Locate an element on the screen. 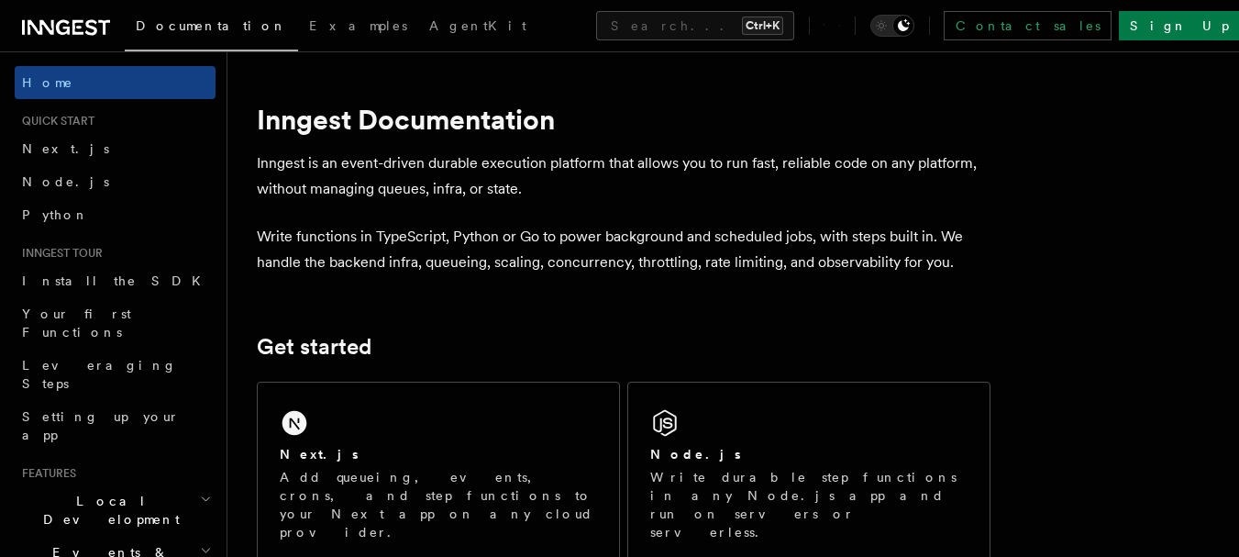  a: Examples is located at coordinates (358, 28).